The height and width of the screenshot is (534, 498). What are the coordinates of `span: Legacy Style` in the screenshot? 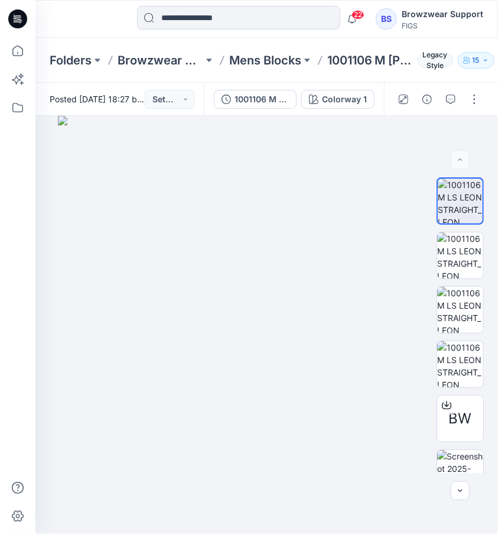 It's located at (436, 60).